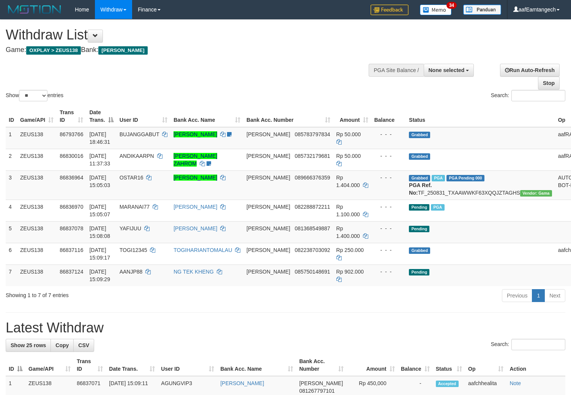  Describe the element at coordinates (190, 50) in the screenshot. I see `h4: Game: Bank:` at that location.